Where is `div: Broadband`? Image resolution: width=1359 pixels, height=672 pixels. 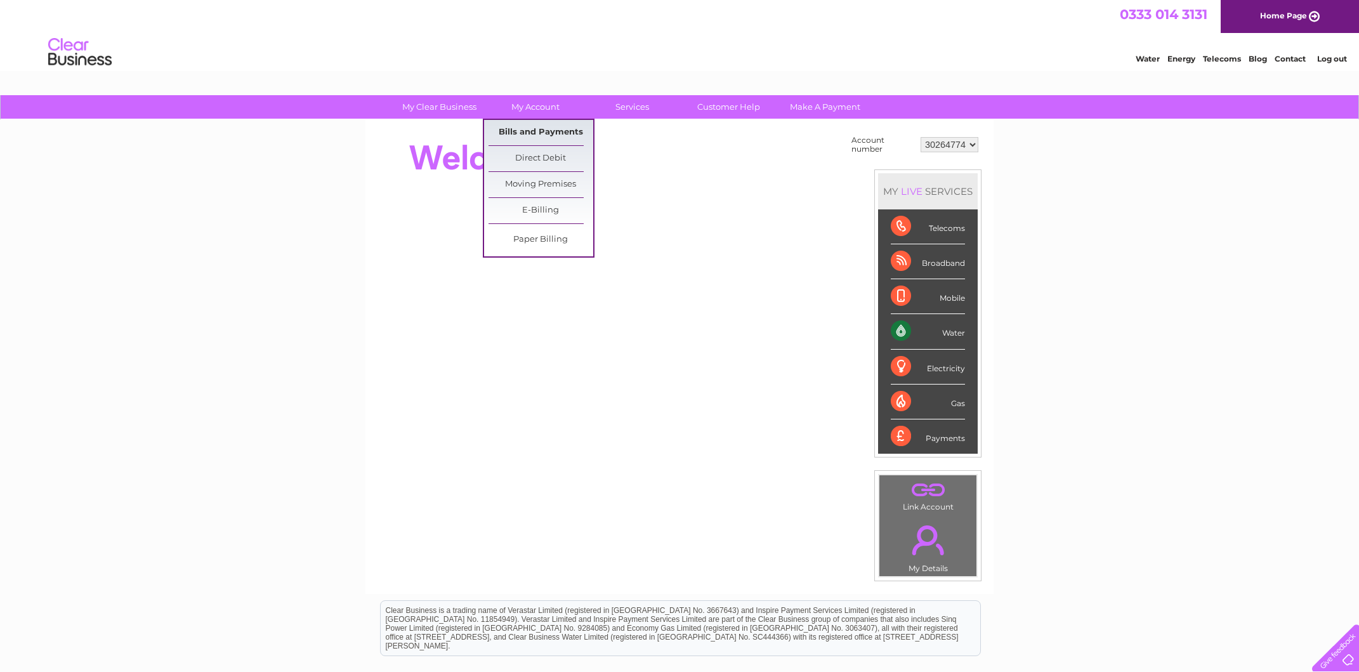 div: Broadband is located at coordinates (928, 261).